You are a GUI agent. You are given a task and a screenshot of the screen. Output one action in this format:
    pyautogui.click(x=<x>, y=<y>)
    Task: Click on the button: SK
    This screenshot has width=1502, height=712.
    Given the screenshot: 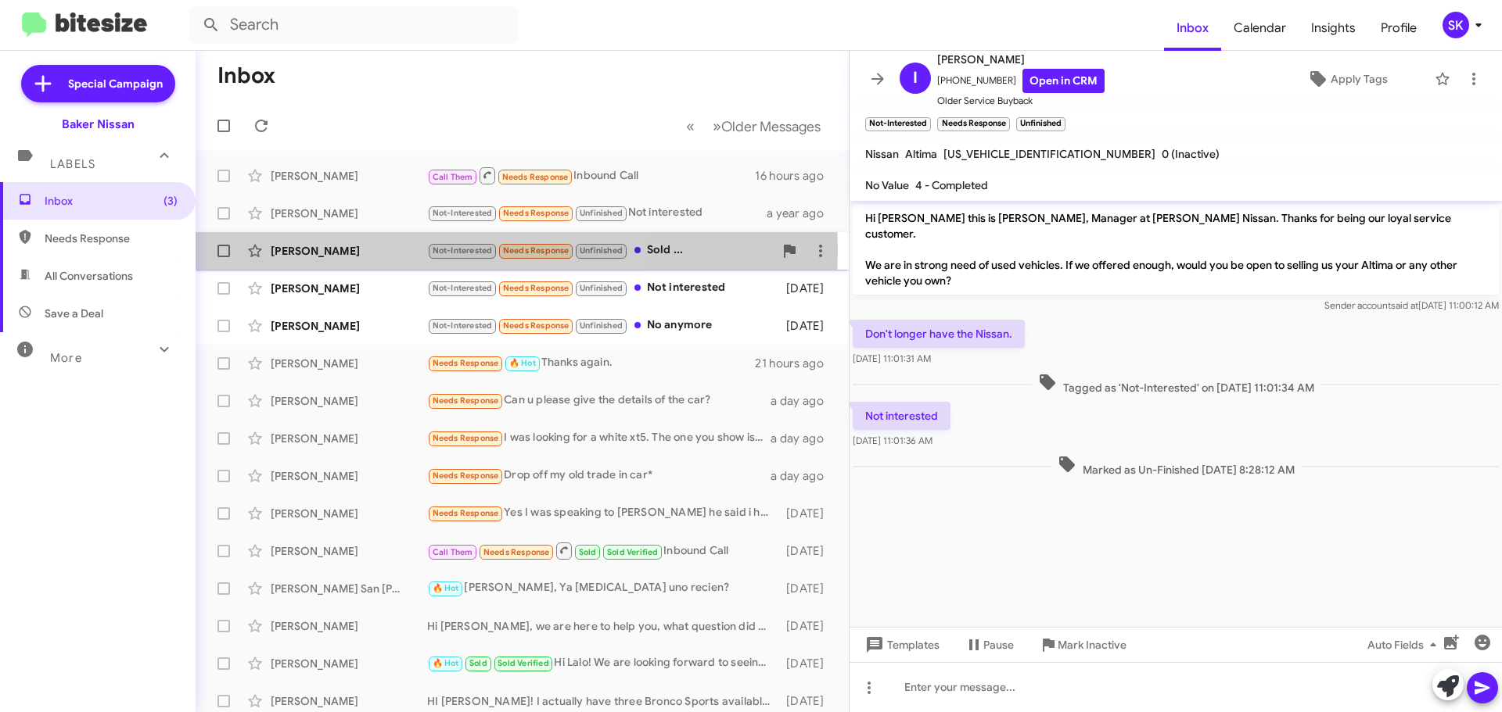 What is the action you would take?
    pyautogui.click(x=1456, y=25)
    